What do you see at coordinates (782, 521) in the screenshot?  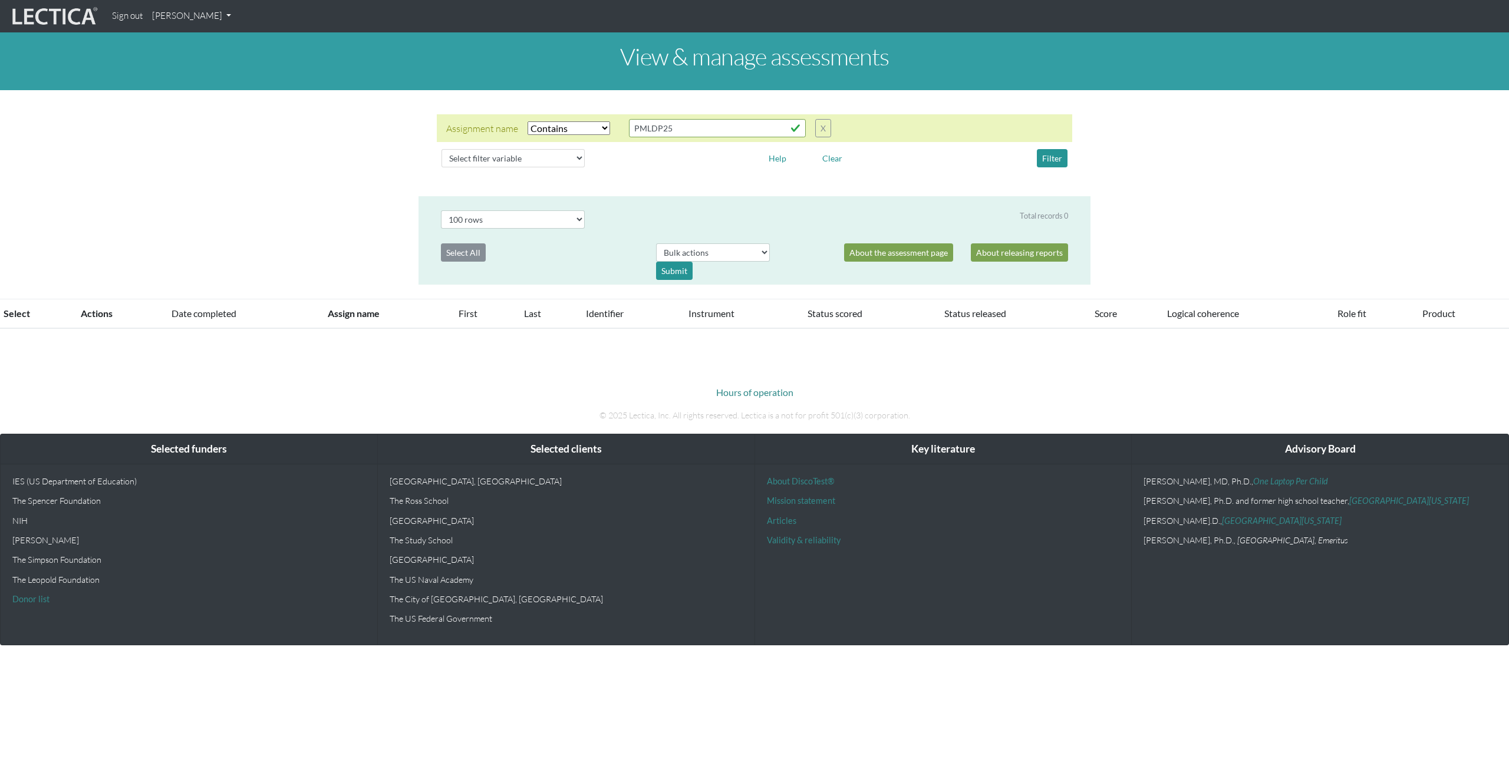 I see `a: Articles` at bounding box center [782, 521].